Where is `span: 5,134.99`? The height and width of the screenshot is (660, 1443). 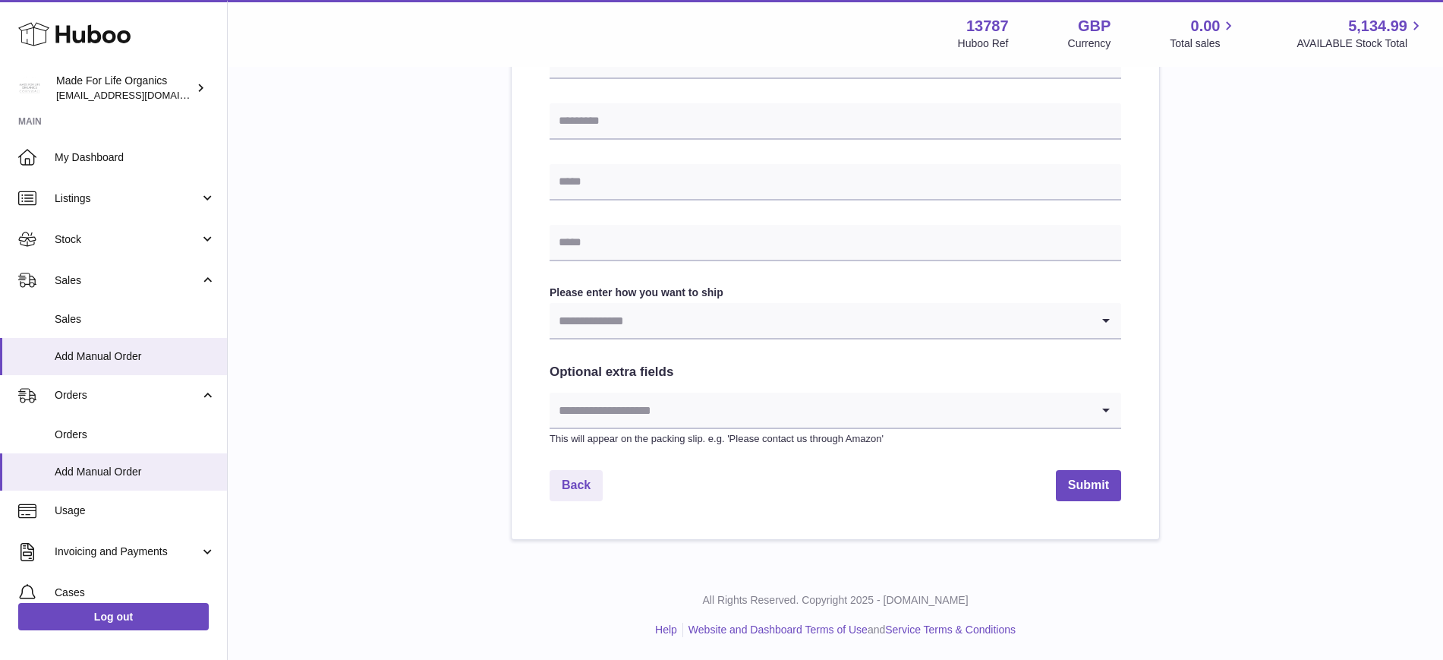 span: 5,134.99 is located at coordinates (1378, 26).